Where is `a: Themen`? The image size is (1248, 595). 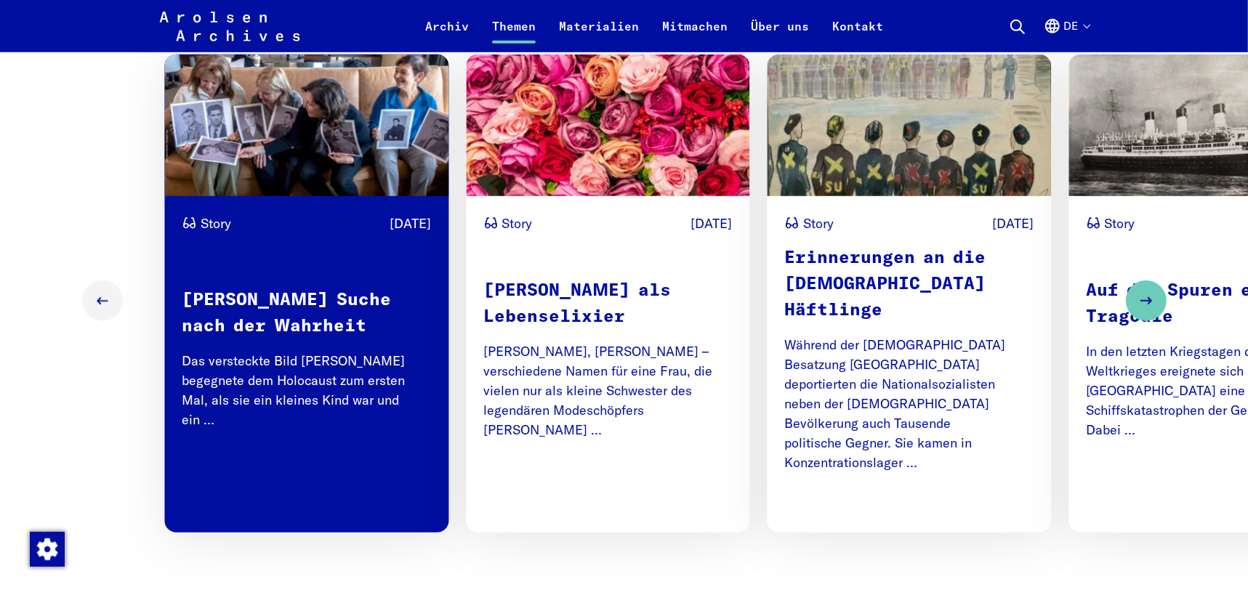
a: Themen is located at coordinates (514, 35).